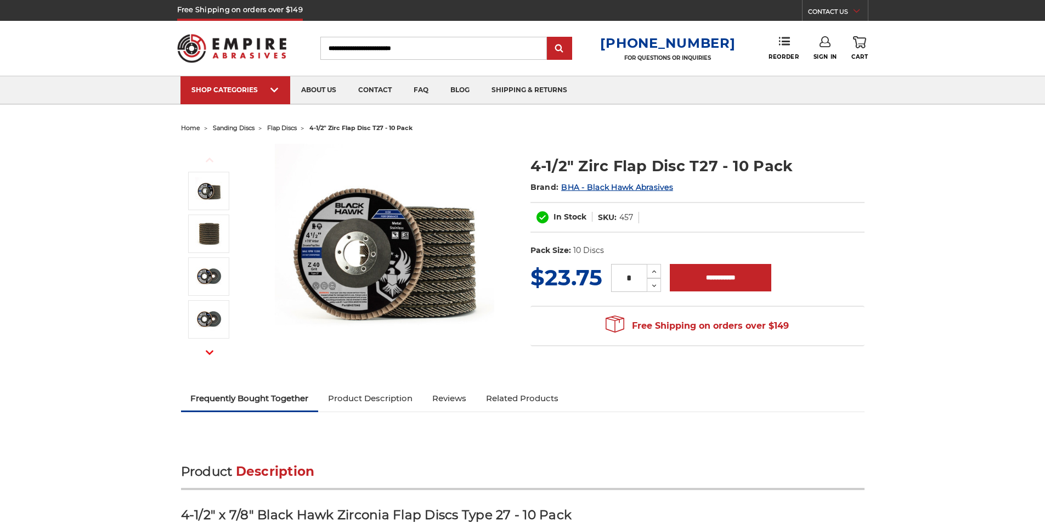 This screenshot has height=523, width=1045. I want to click on a: about us, so click(319, 90).